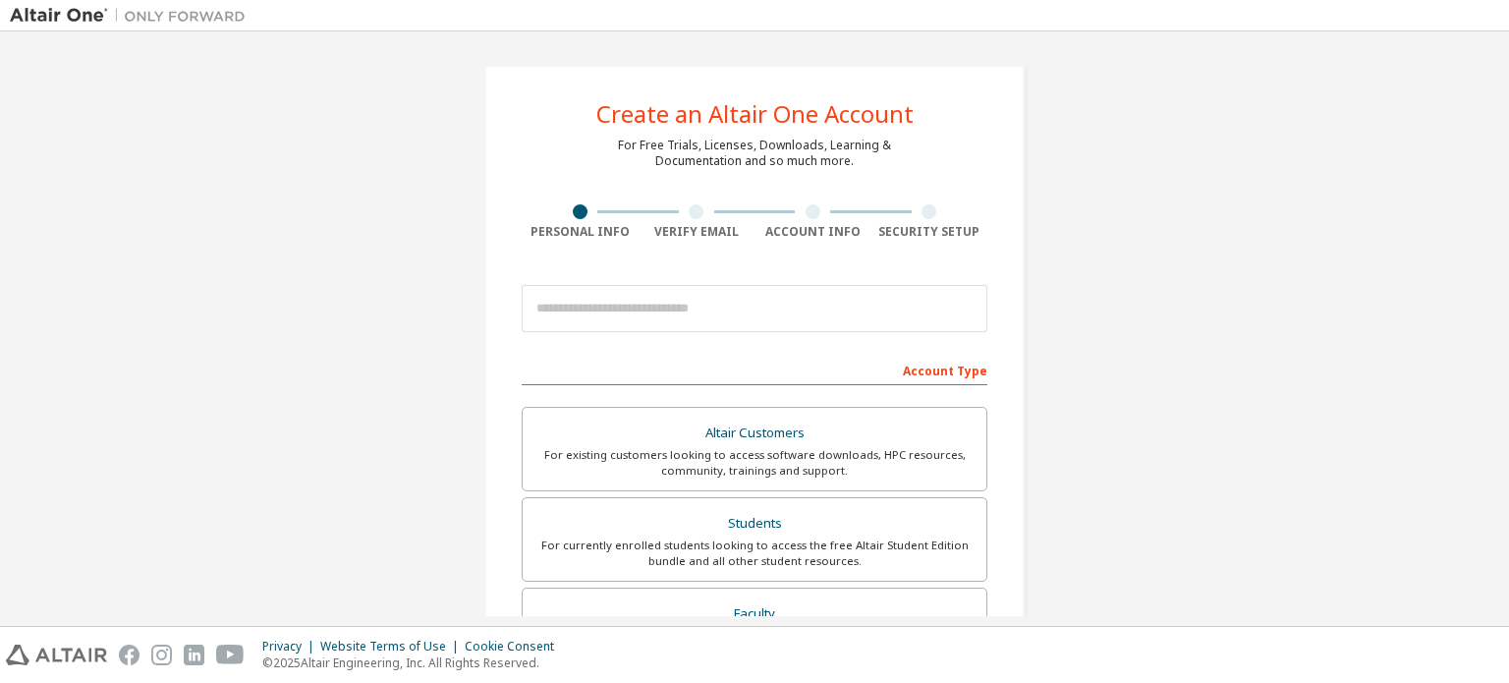 The image size is (1509, 683). What do you see at coordinates (755, 463) in the screenshot?
I see `div: For existing customers looking to access software downloads, HPC resources, community, trainings ...` at bounding box center [755, 463].